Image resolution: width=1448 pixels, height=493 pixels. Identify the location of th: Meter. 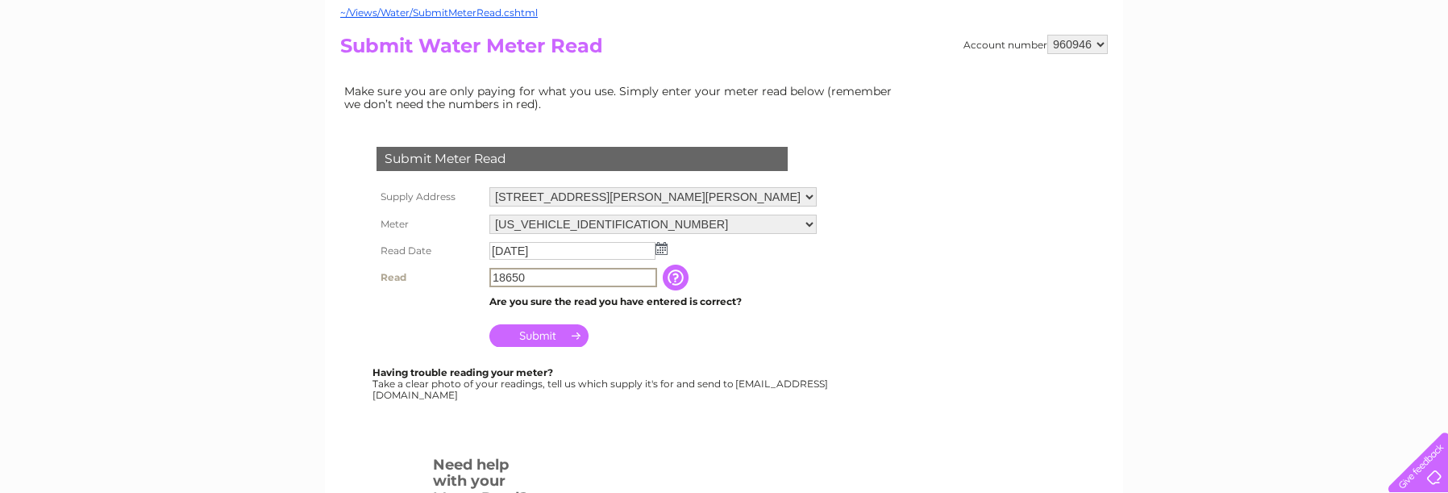
(429, 224).